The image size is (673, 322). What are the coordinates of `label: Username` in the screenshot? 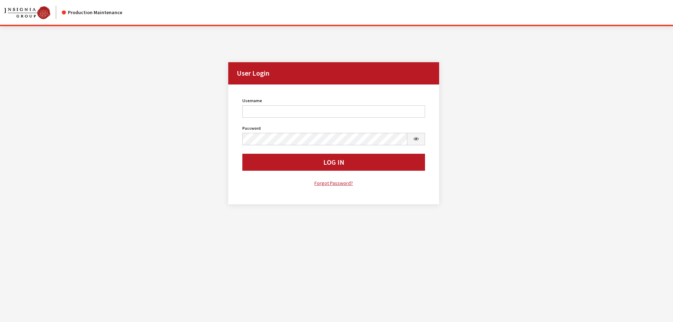 It's located at (252, 101).